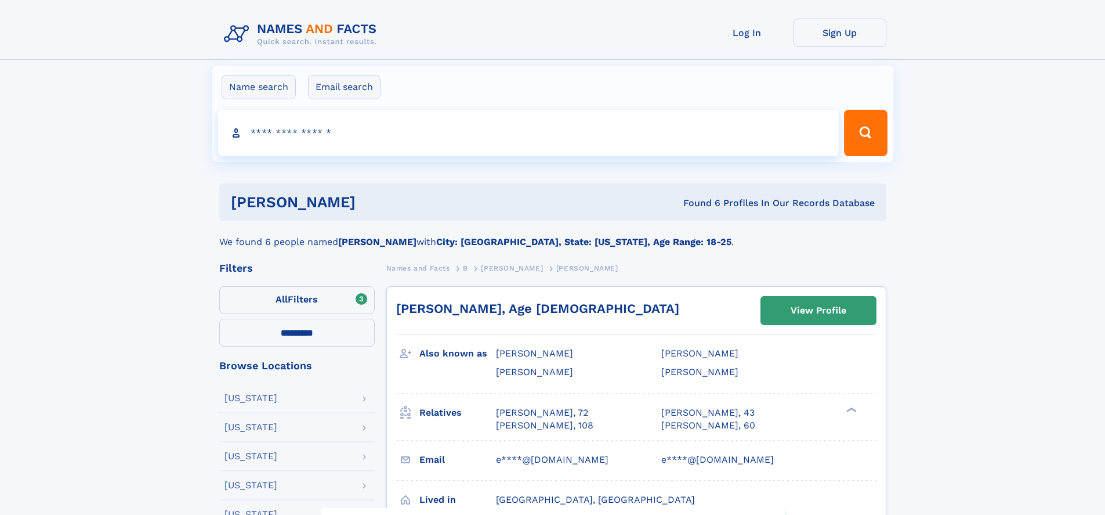  I want to click on span: B, so click(465, 268).